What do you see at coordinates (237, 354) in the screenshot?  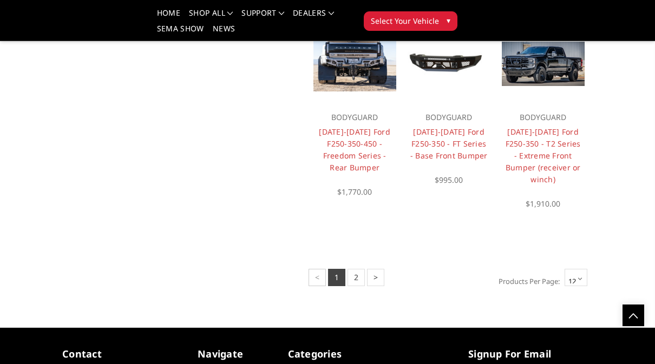 I see `h5: Navigate` at bounding box center [237, 354].